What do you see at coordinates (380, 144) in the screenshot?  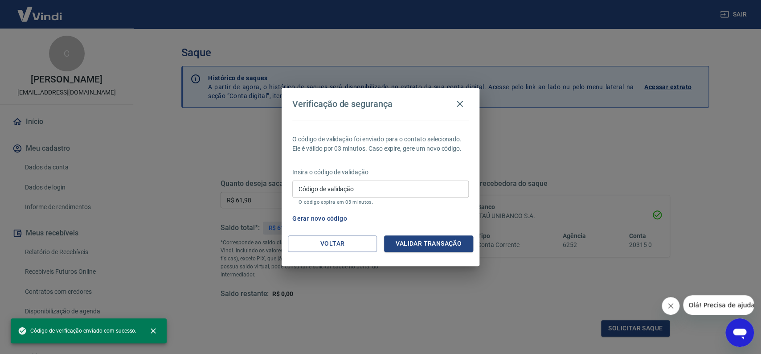 I see `p: O código de validação foi enviado para o contato selecionado. Ele é válido por 03 minutos. Caso e...` at bounding box center [380, 144].